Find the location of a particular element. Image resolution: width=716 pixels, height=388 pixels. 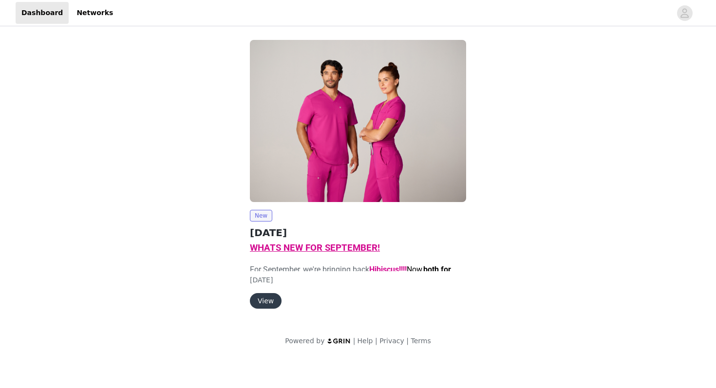

img: logo is located at coordinates (339, 341).